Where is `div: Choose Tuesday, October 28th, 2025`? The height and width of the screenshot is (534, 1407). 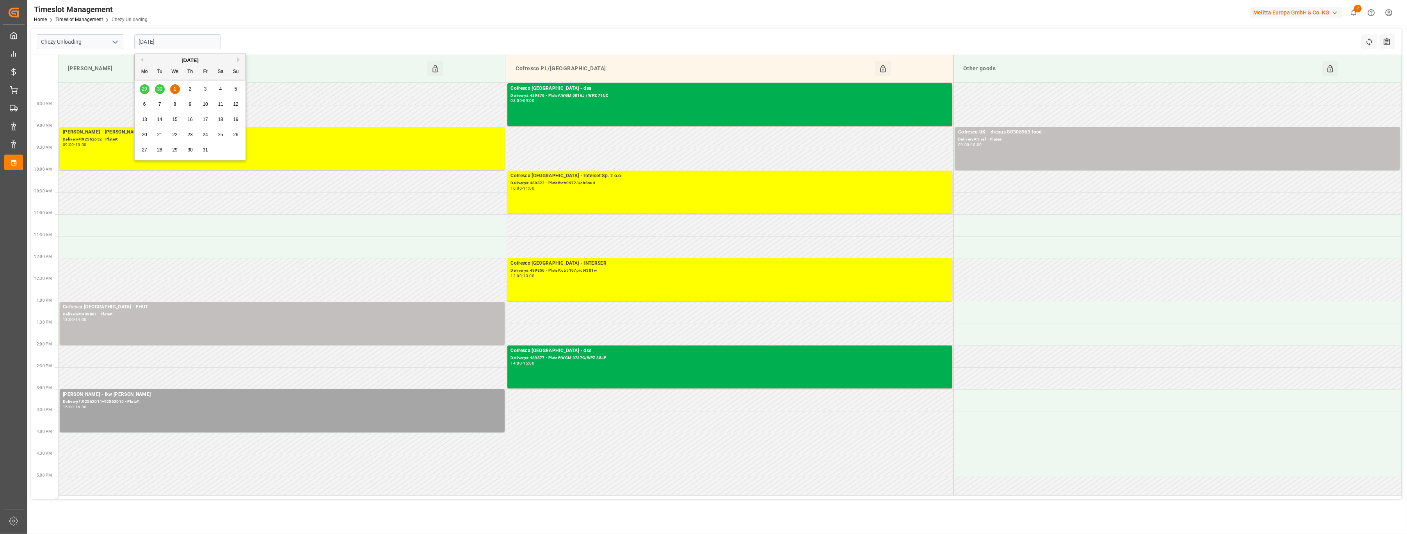
div: Choose Tuesday, October 28th, 2025 is located at coordinates (160, 150).